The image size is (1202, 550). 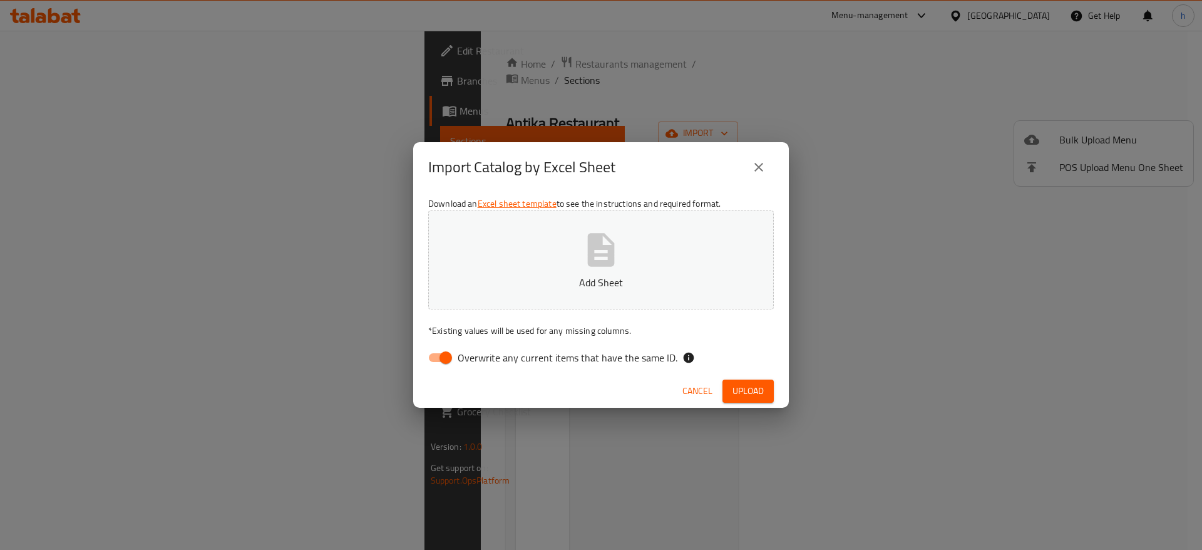 What do you see at coordinates (697, 391) in the screenshot?
I see `span: Cancel` at bounding box center [697, 391].